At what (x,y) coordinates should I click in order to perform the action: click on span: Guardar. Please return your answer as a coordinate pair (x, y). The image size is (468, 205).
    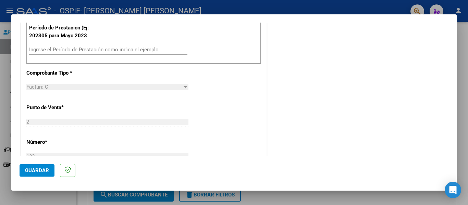
    Looking at the image, I should click on (37, 171).